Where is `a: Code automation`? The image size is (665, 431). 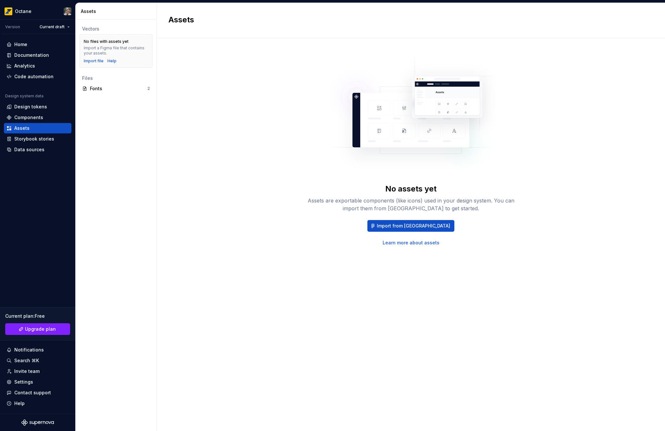 a: Code automation is located at coordinates (38, 77).